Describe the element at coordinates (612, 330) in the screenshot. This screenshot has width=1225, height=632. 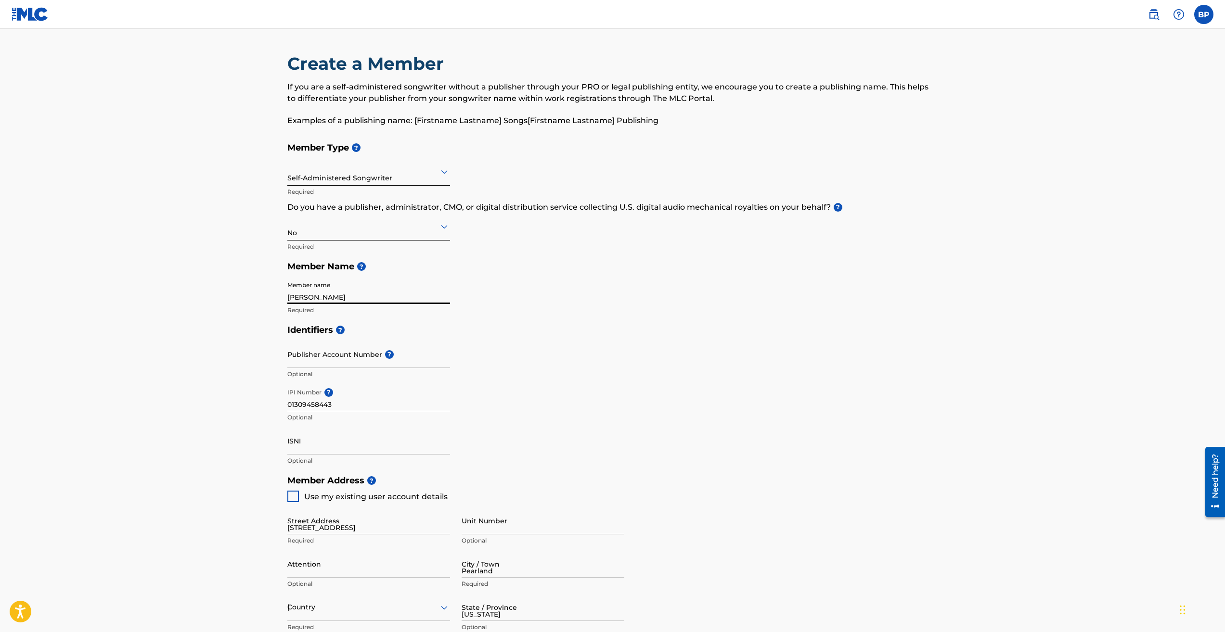
I see `h5: Identifiers` at that location.